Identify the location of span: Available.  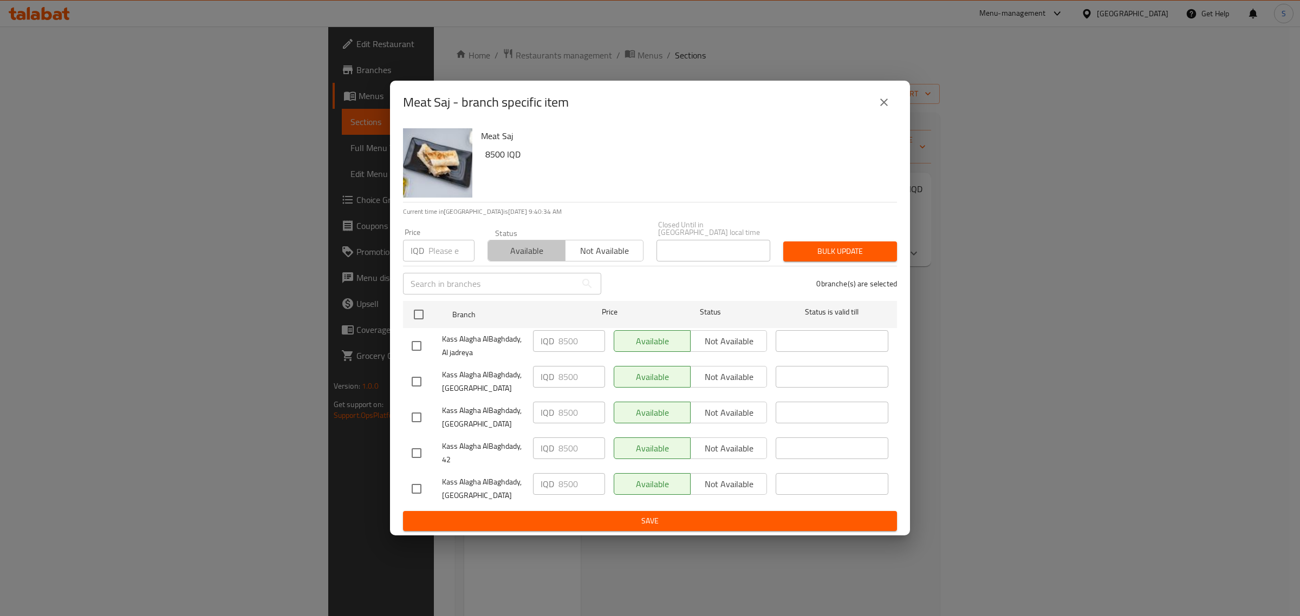
(526, 251).